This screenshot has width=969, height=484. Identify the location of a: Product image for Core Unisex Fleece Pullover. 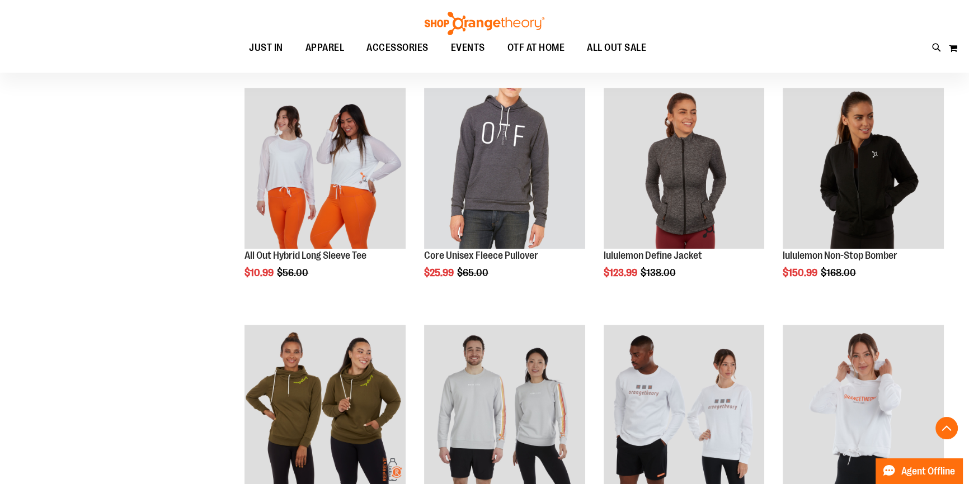
(504, 169).